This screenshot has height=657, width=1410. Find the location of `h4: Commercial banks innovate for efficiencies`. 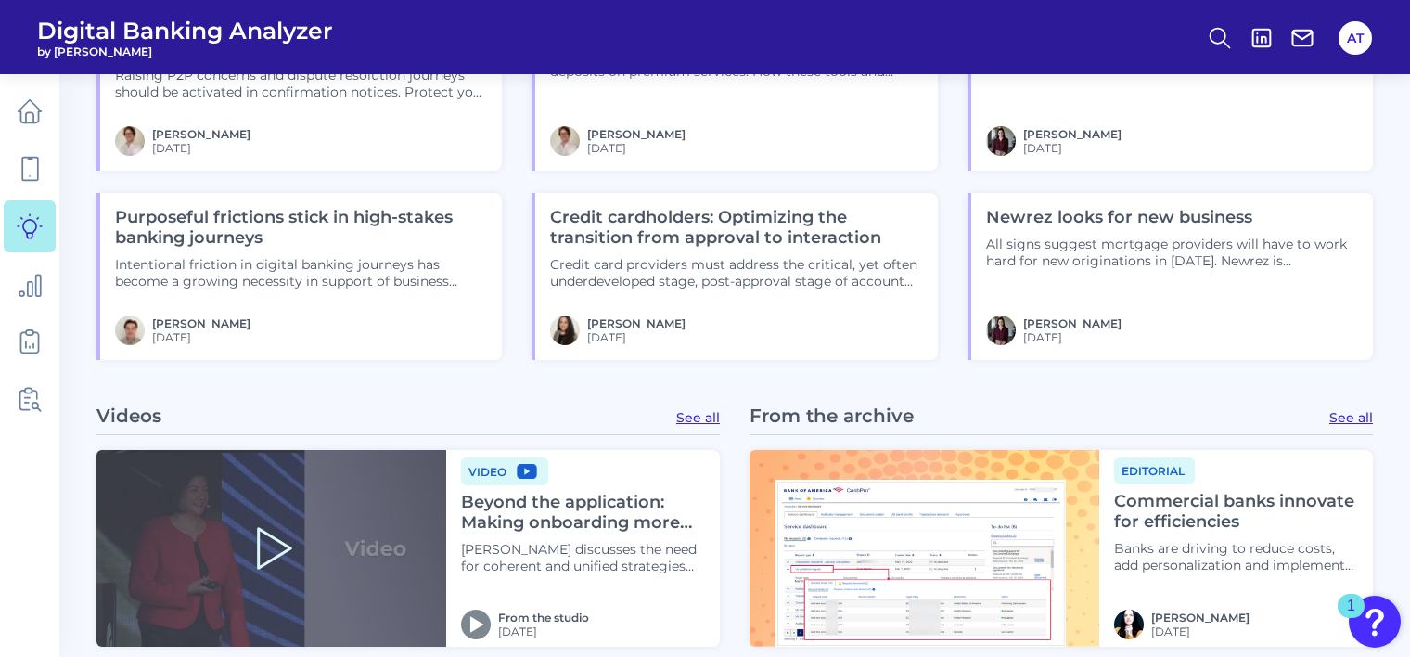

h4: Commercial banks innovate for efficiencies is located at coordinates (1236, 511).